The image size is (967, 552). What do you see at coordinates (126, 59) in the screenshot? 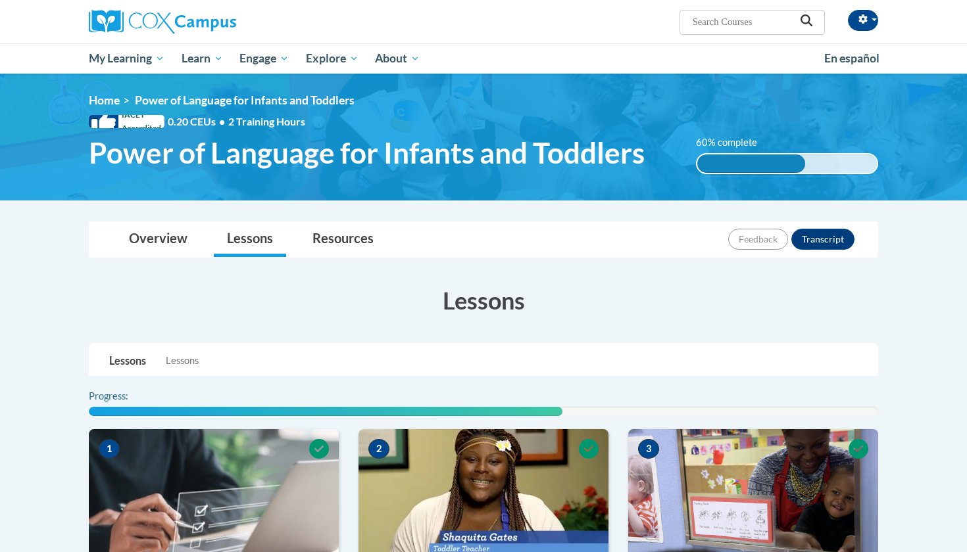
I see `span: My Learning` at bounding box center [126, 59].